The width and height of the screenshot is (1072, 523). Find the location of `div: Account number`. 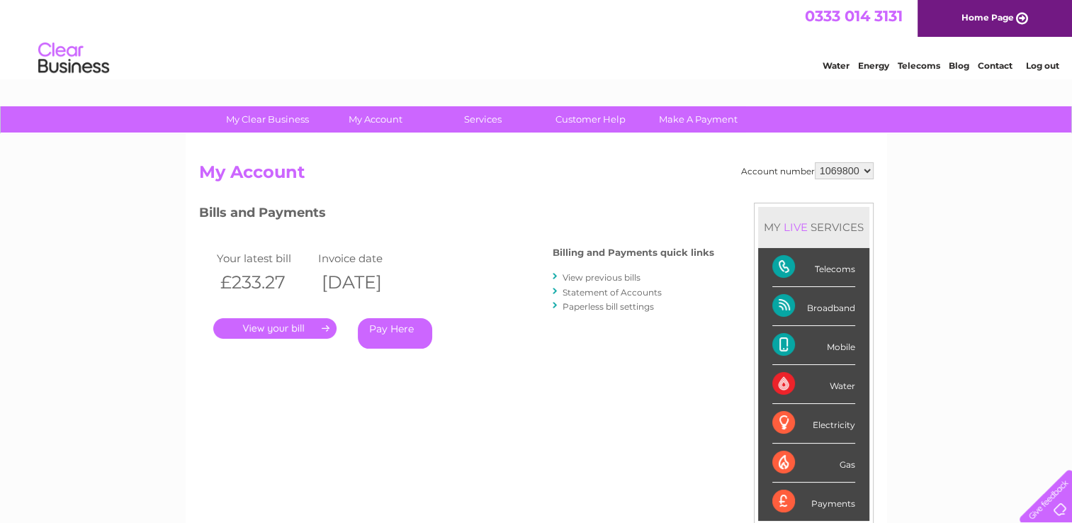

div: Account number is located at coordinates (807, 171).